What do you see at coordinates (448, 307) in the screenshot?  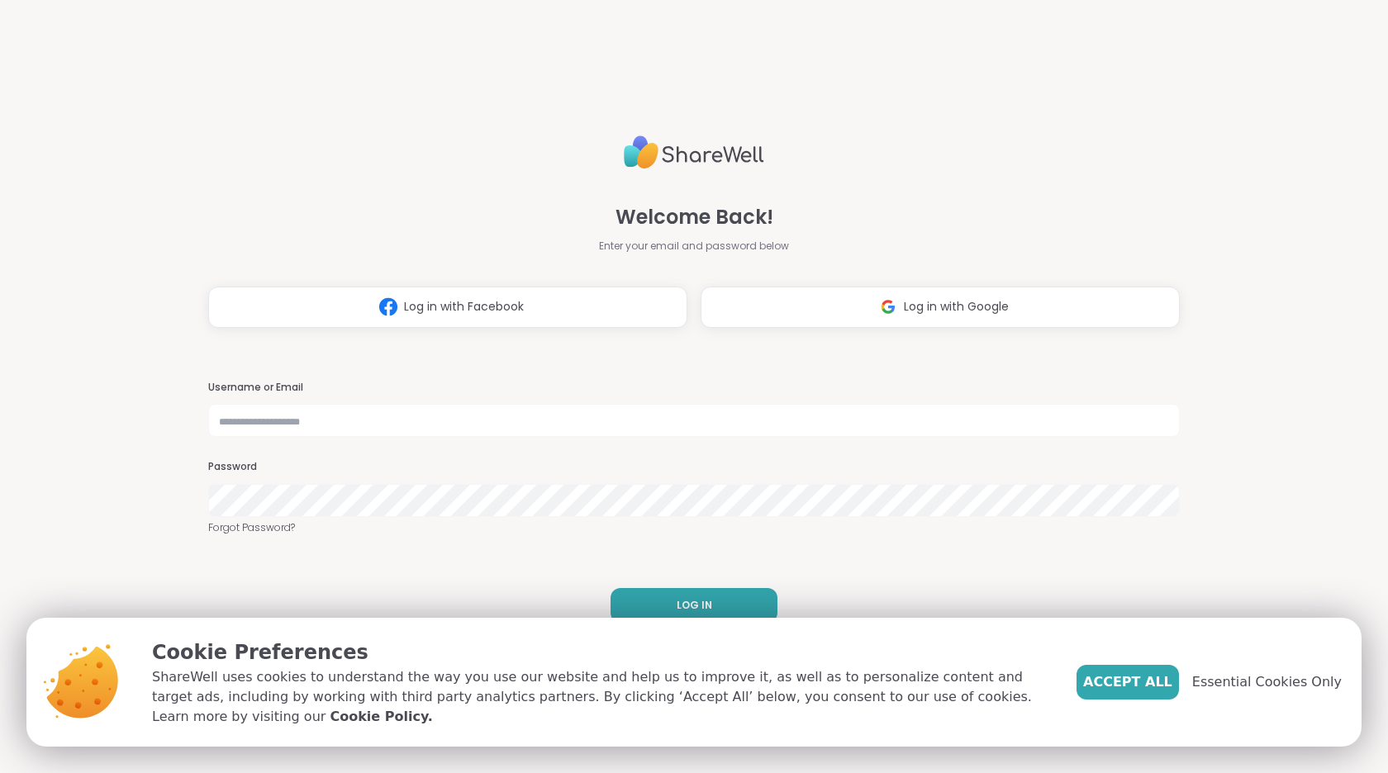 I see `button: Log in with Facebook` at bounding box center [448, 307].